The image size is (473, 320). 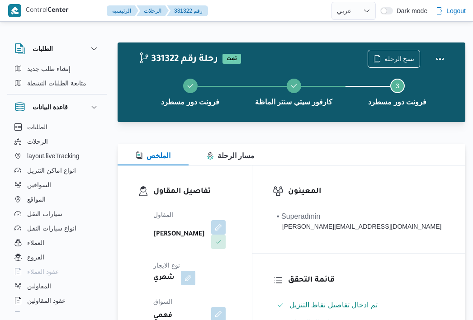 I want to click on span: متابعة الطلبات النشطة, so click(x=57, y=83).